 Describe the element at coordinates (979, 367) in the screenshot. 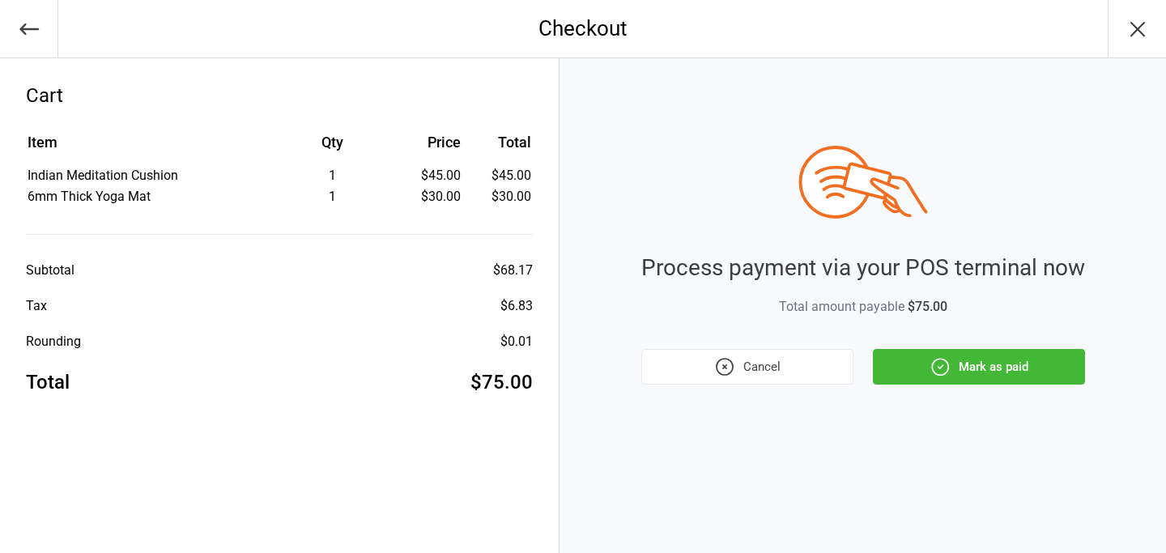

I see `button: Mark as paid` at that location.